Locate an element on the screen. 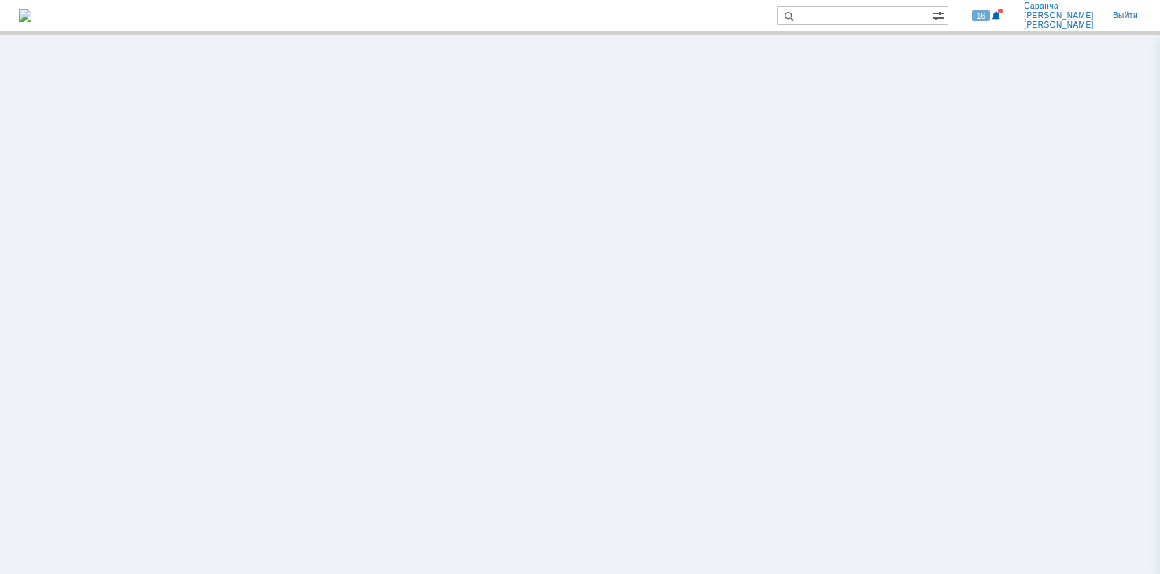 The width and height of the screenshot is (1160, 574). img: logo is located at coordinates (25, 16).